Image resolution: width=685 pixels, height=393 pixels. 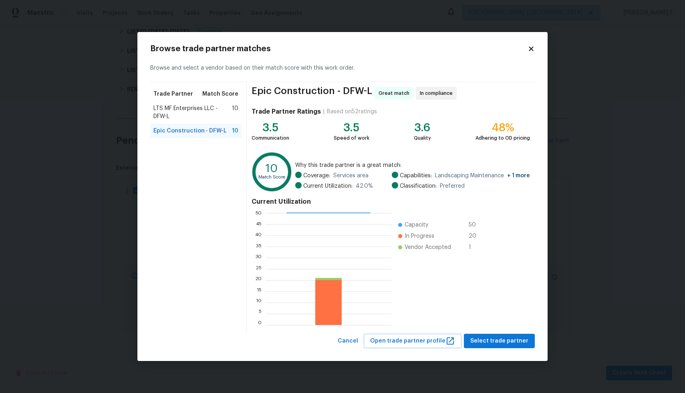 I want to click on text: 20, so click(x=258, y=280).